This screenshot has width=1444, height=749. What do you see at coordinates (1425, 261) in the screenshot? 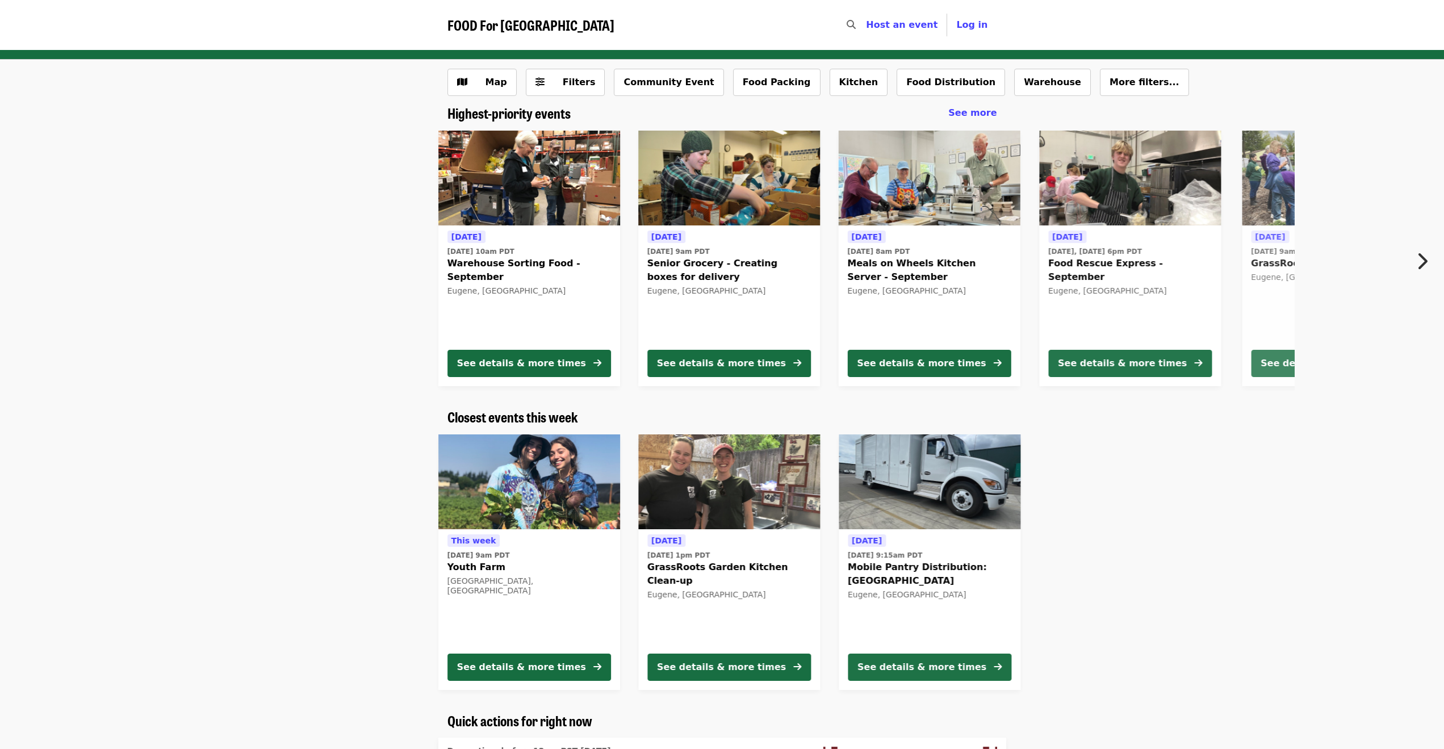
I see `button: Next item` at bounding box center [1425, 261].